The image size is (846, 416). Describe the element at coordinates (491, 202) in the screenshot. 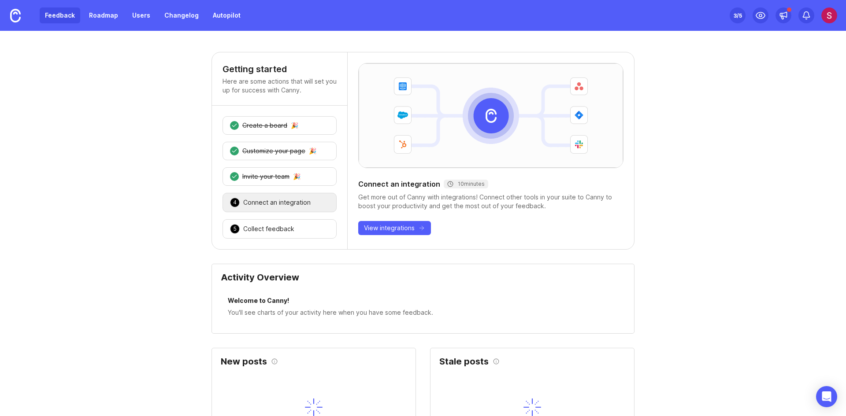

I see `div: Get more out of Canny with integrations! Connect other tools in your suite to Canny to boost your...` at that location.